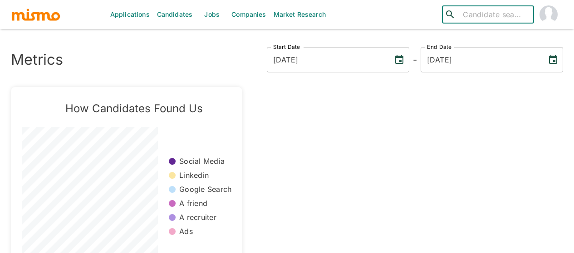 The image size is (574, 253). What do you see at coordinates (193, 204) in the screenshot?
I see `p: A friend` at bounding box center [193, 204].